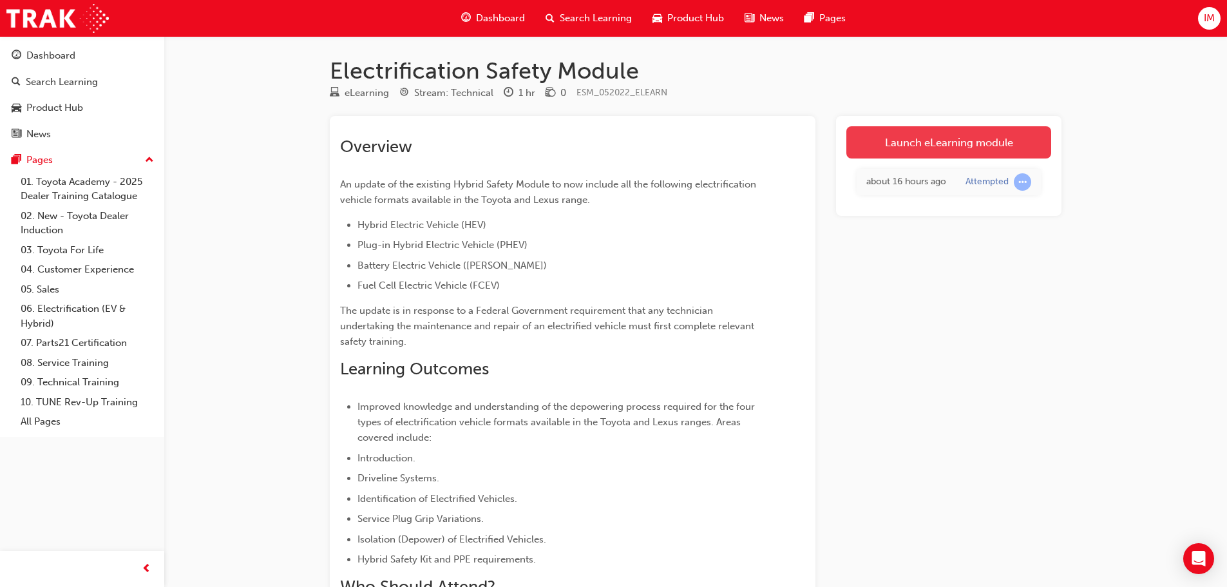 The width and height of the screenshot is (1227, 587). What do you see at coordinates (414, 368) in the screenshot?
I see `span: Learning Outcomes` at bounding box center [414, 368].